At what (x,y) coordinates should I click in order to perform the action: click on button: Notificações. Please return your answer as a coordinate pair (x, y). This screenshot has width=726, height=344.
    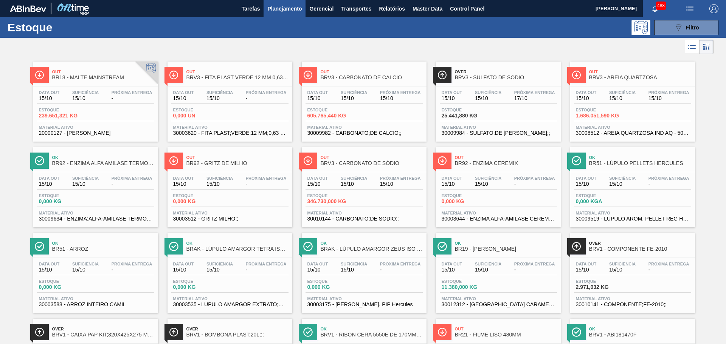
    Looking at the image, I should click on (655, 9).